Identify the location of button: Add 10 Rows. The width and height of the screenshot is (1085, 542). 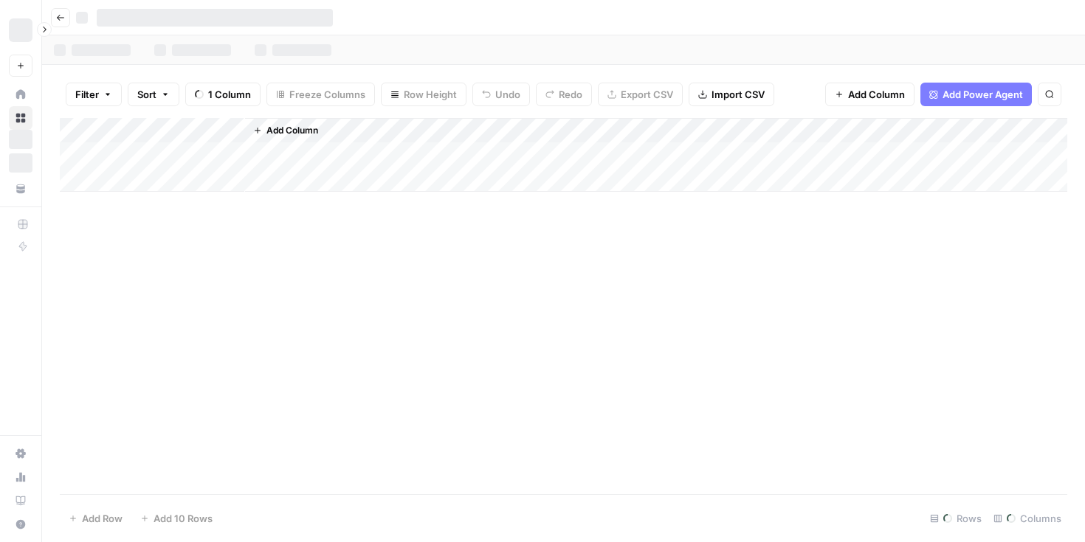
(176, 519).